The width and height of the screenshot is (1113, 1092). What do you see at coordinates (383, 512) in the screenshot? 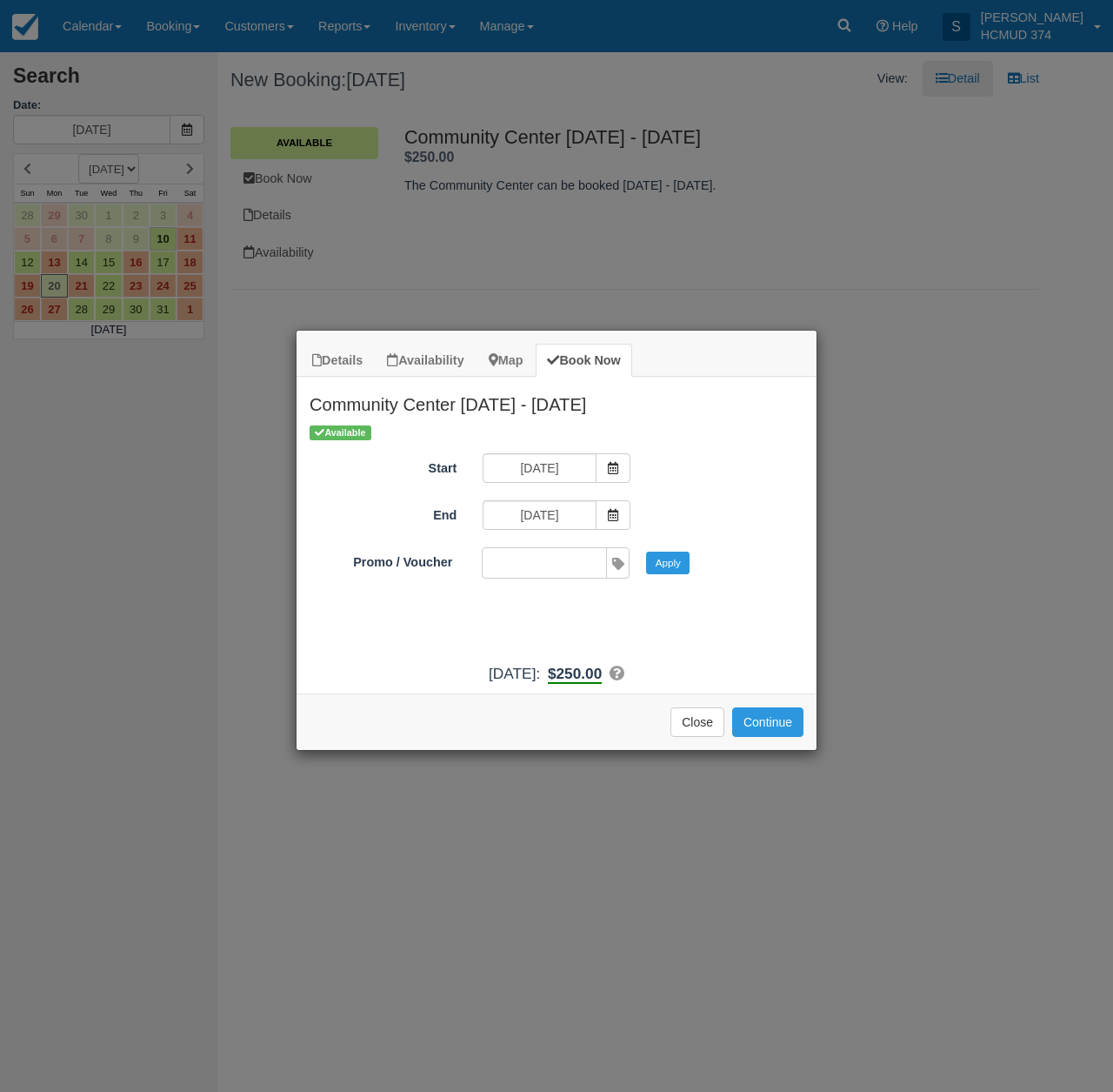
I see `label: End` at bounding box center [383, 512].